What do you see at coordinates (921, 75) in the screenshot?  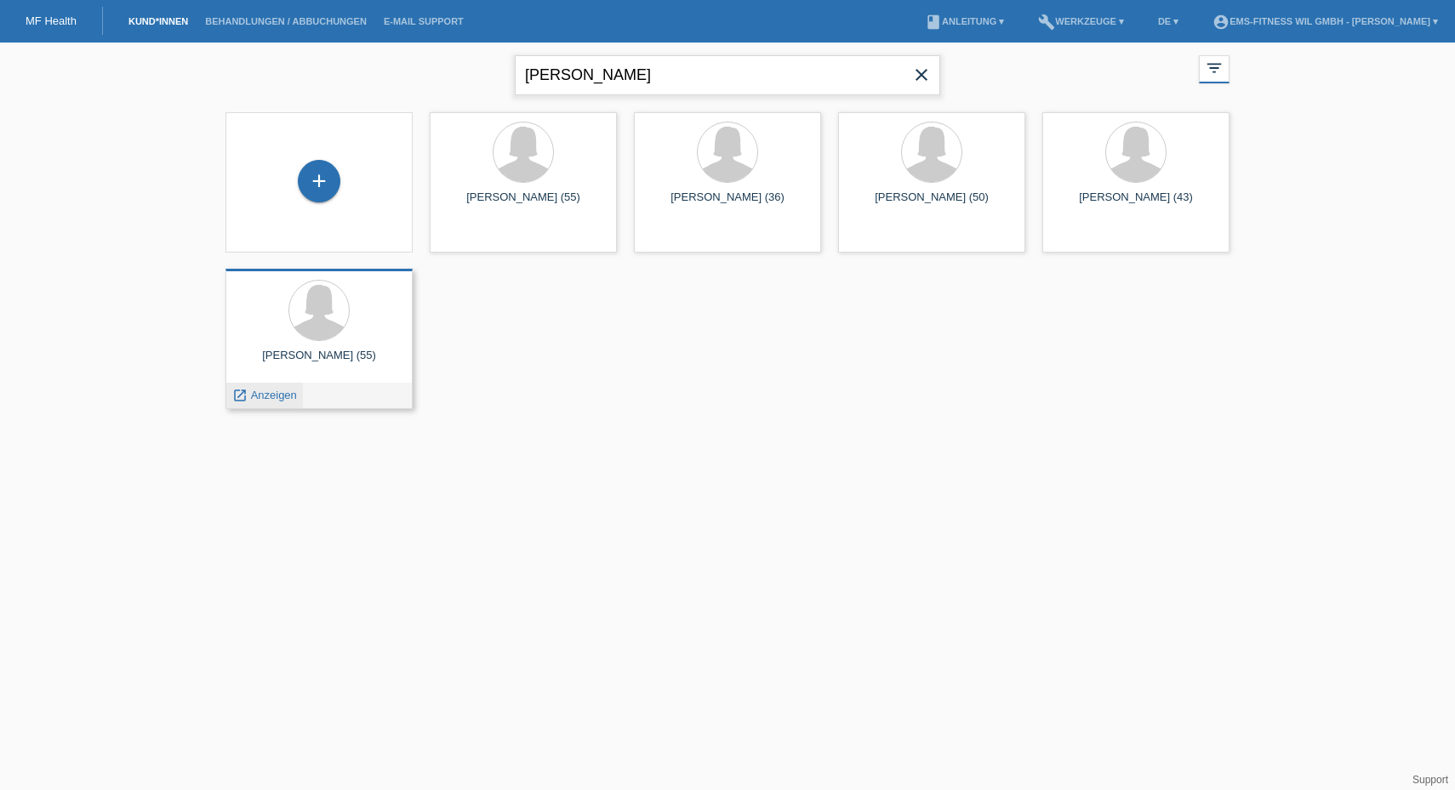 I see `i: close` at bounding box center [921, 75].